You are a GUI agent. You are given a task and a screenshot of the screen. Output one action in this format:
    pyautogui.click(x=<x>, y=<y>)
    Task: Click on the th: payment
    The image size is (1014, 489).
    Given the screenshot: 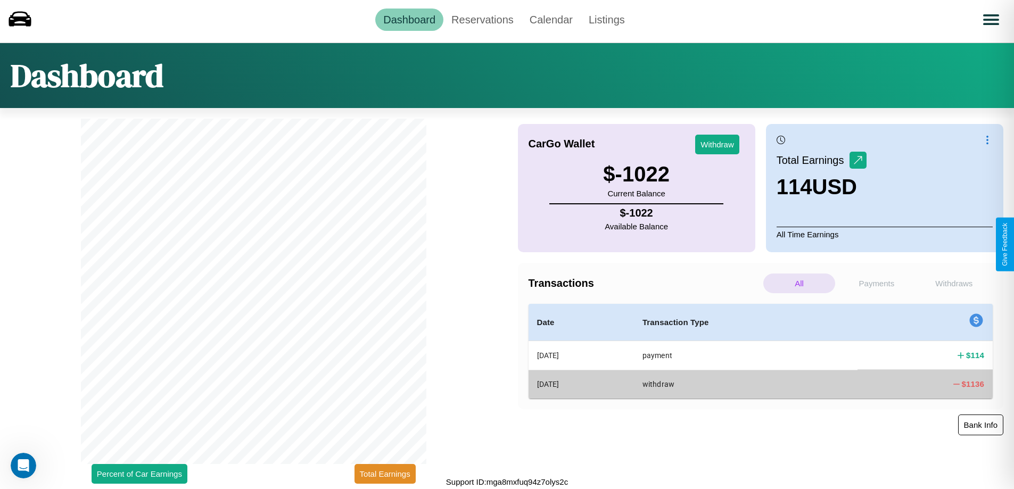 What is the action you would take?
    pyautogui.click(x=746, y=356)
    